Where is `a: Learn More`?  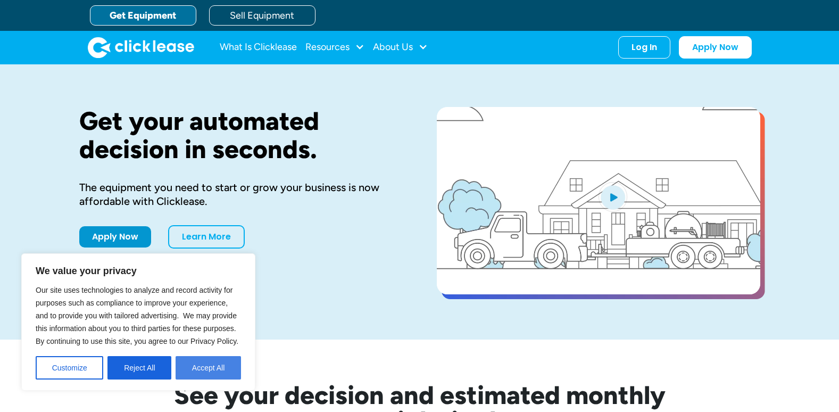 a: Learn More is located at coordinates (206, 237).